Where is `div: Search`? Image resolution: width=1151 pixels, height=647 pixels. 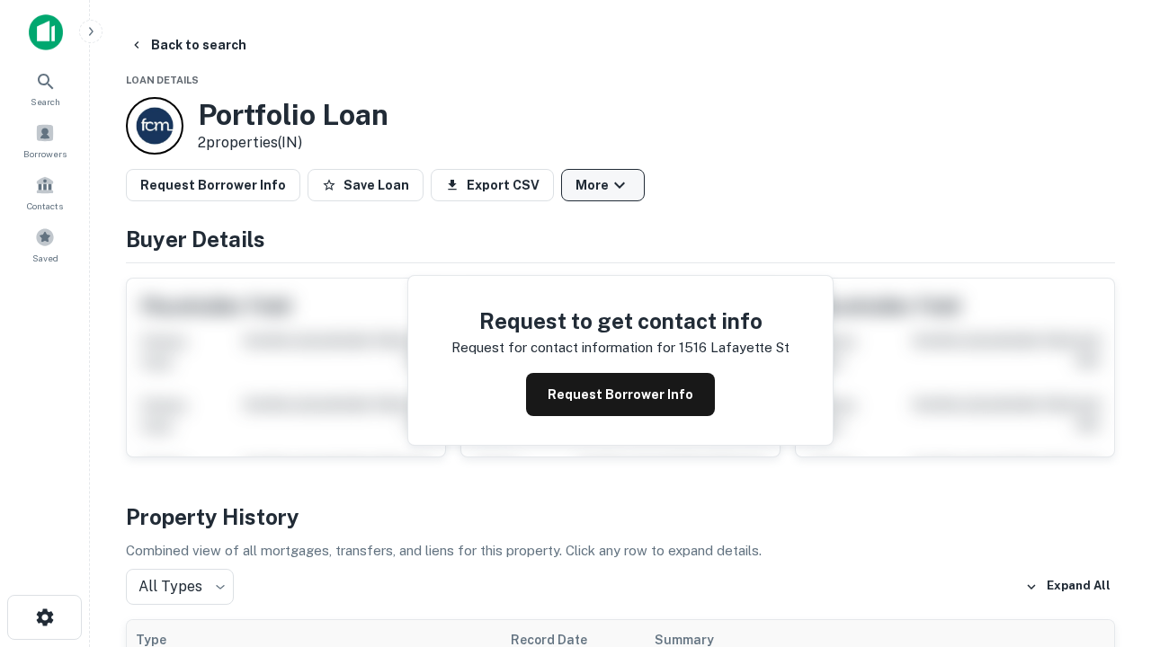
div: Search is located at coordinates (45, 88).